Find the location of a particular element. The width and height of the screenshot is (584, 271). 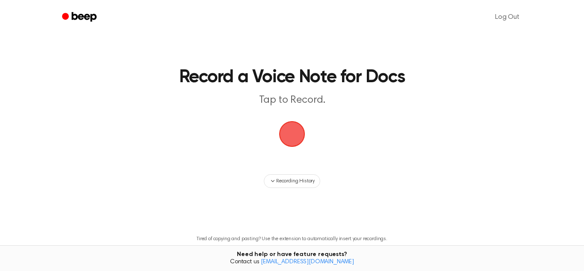

p: Tired of copying and pasting? Use the extension to automatically insert your recordings. is located at coordinates (292, 239).